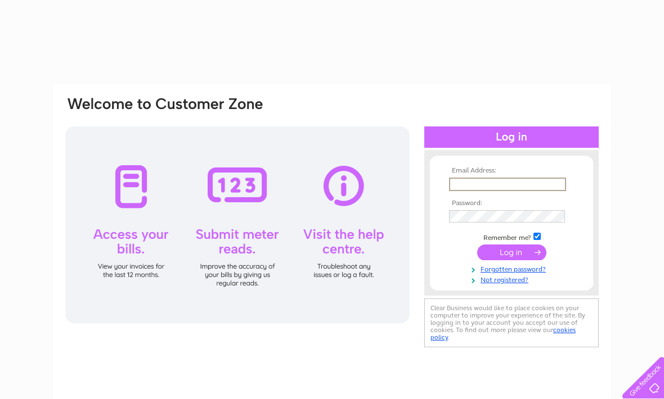  Describe the element at coordinates (511, 204) in the screenshot. I see `th: Password:` at that location.